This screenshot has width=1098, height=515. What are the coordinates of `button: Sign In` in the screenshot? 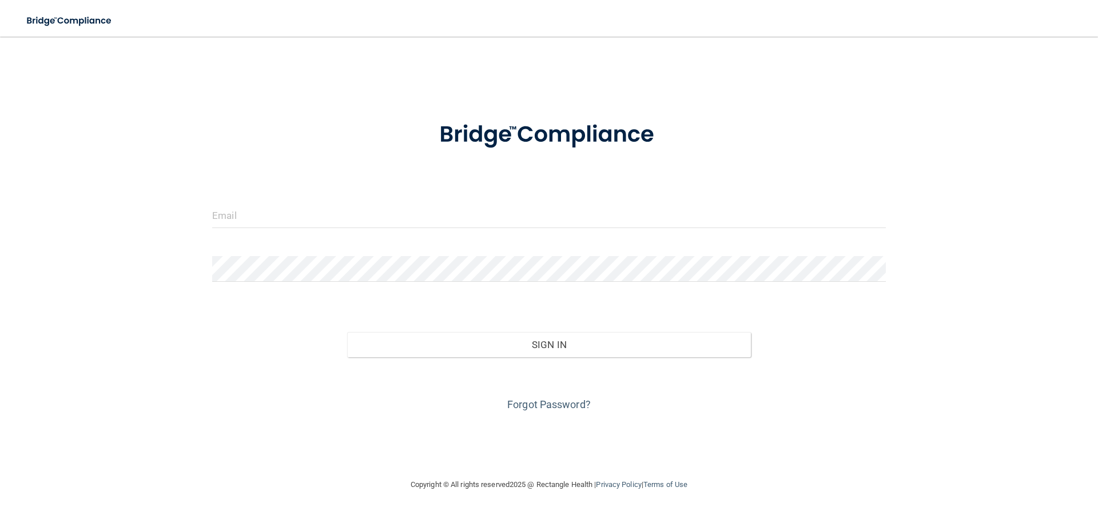 It's located at (549, 345).